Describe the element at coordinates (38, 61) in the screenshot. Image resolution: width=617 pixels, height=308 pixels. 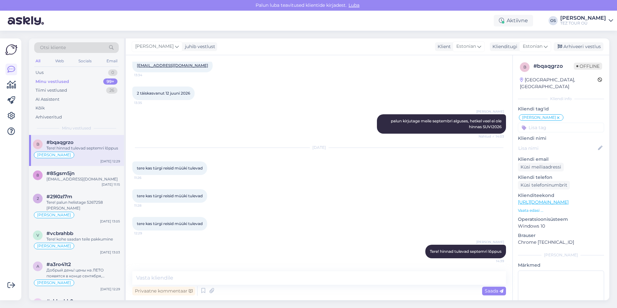
I see `div: All` at that location.